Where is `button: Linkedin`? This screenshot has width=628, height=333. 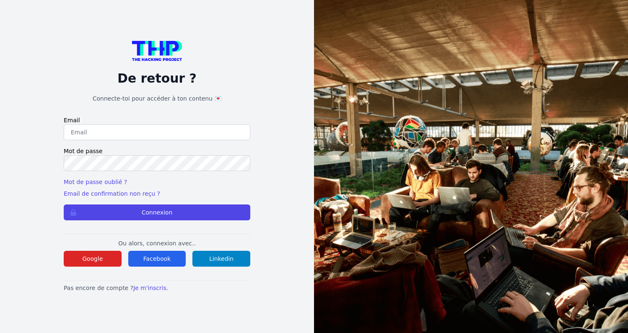 button: Linkedin is located at coordinates (221, 258).